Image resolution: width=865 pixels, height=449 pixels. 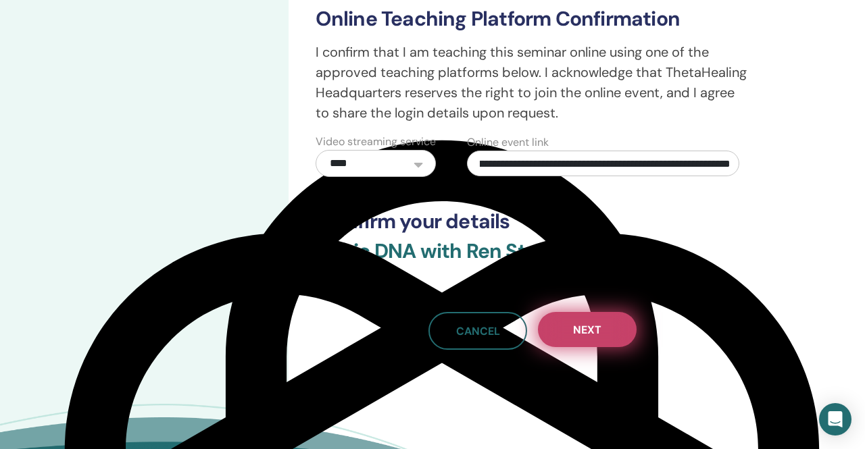 What do you see at coordinates (478, 331) in the screenshot?
I see `a: Cancel` at bounding box center [478, 331].